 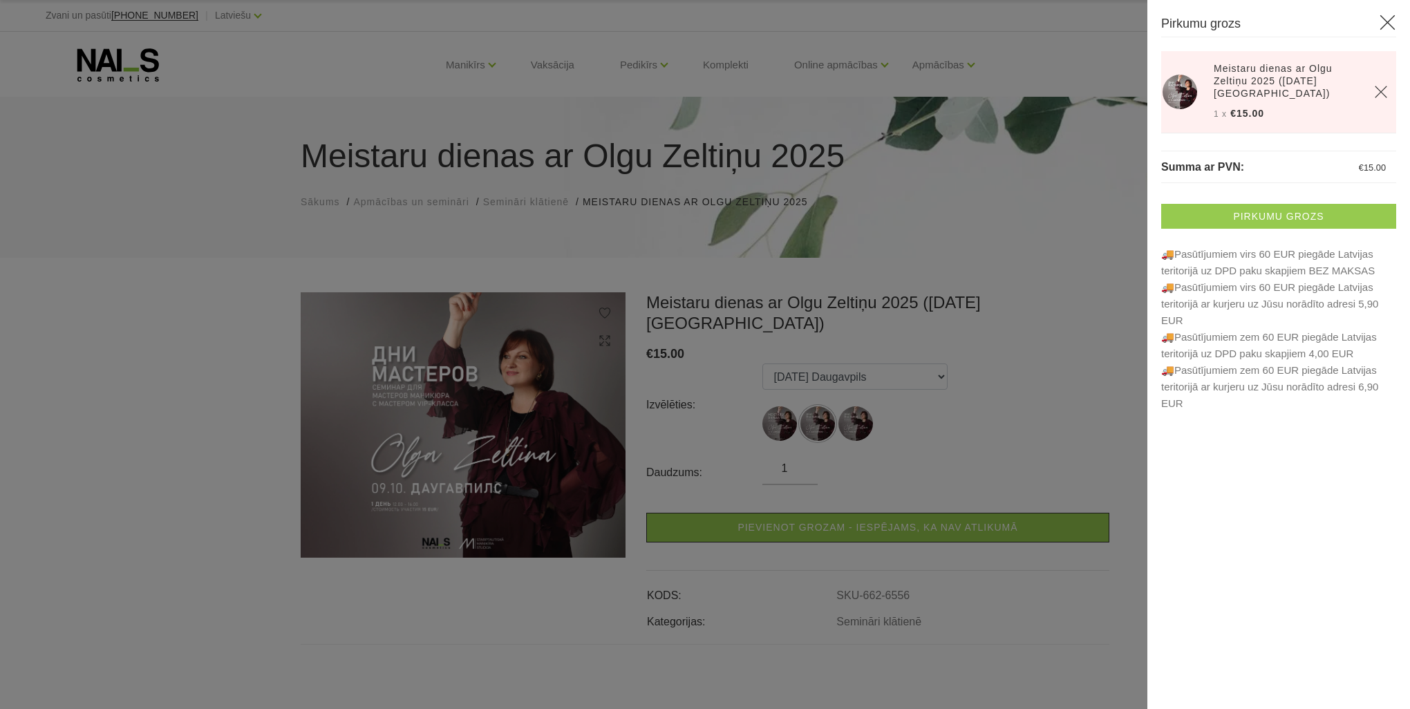 What do you see at coordinates (1381, 92) in the screenshot?
I see `a: Delete` at bounding box center [1381, 92].